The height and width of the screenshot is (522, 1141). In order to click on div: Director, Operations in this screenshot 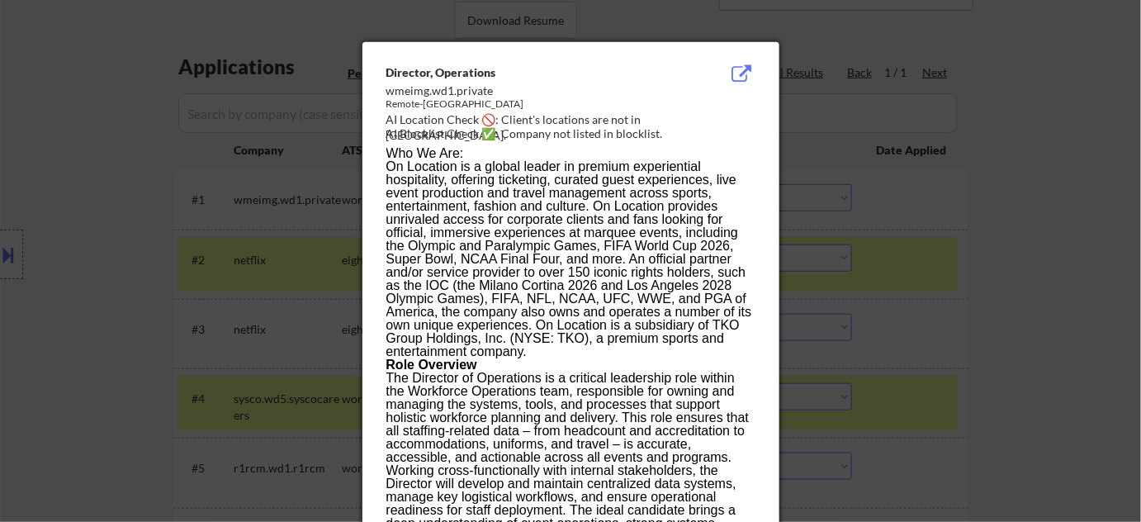, I will do `click(529, 73)`.